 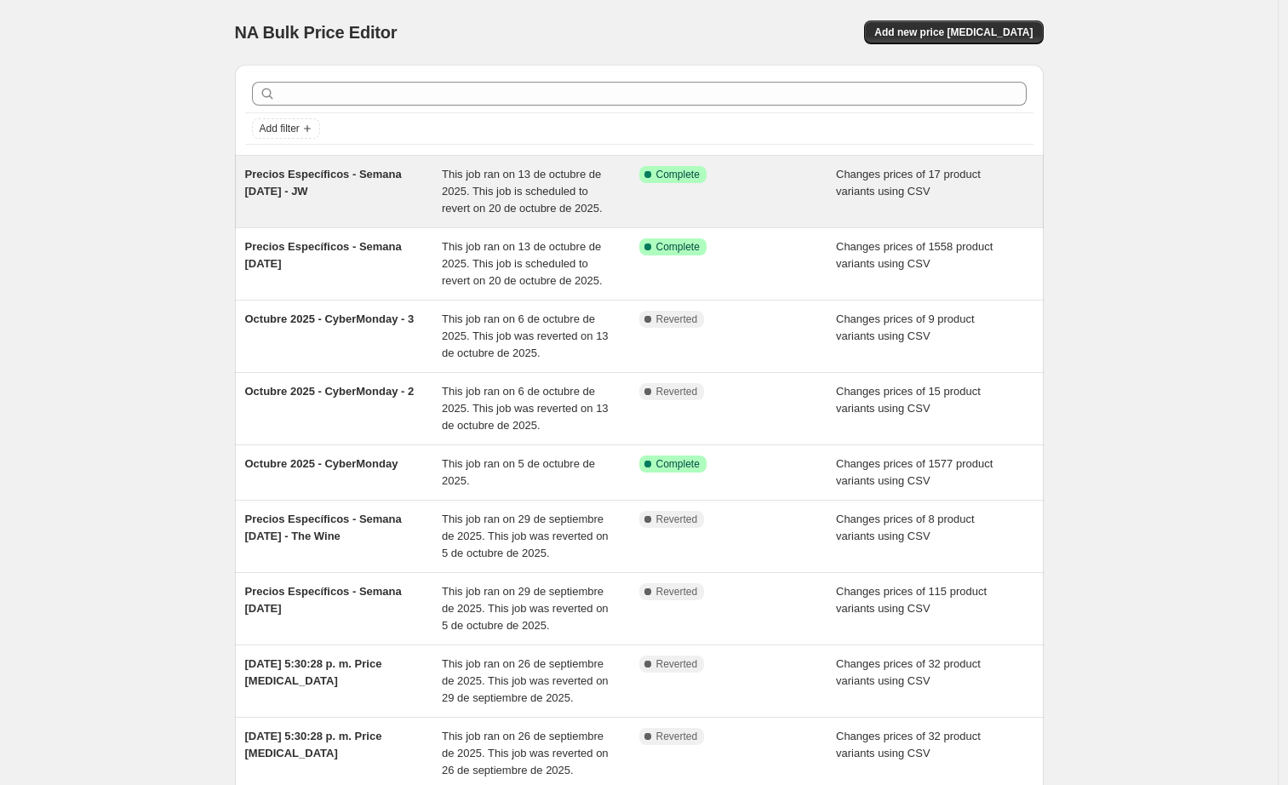 What do you see at coordinates (322, 463) in the screenshot?
I see `span: Octubre 2025 - CyberMonday` at bounding box center [322, 463].